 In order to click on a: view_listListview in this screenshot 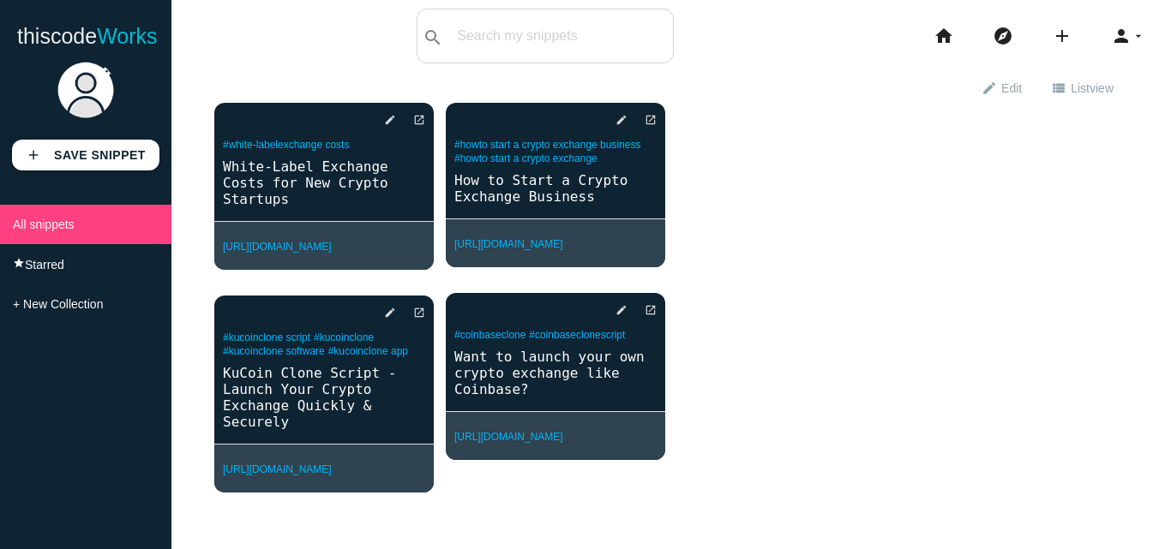, I will do `click(1082, 87)`.